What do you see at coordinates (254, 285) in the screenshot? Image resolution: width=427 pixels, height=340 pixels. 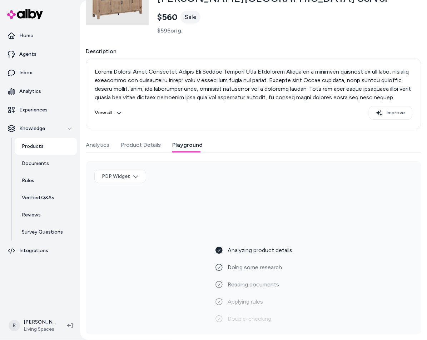 I see `span: Reading documents` at bounding box center [254, 285].